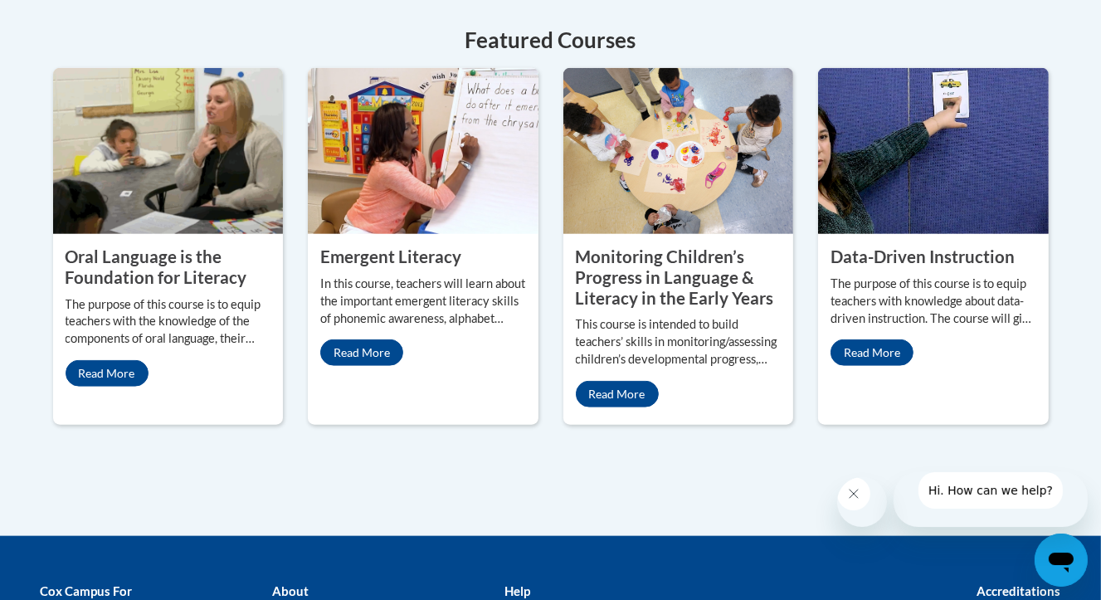  I want to click on property: Monitoring Children’s Progress in Language & Literacy in the Early Years, so click(675, 276).